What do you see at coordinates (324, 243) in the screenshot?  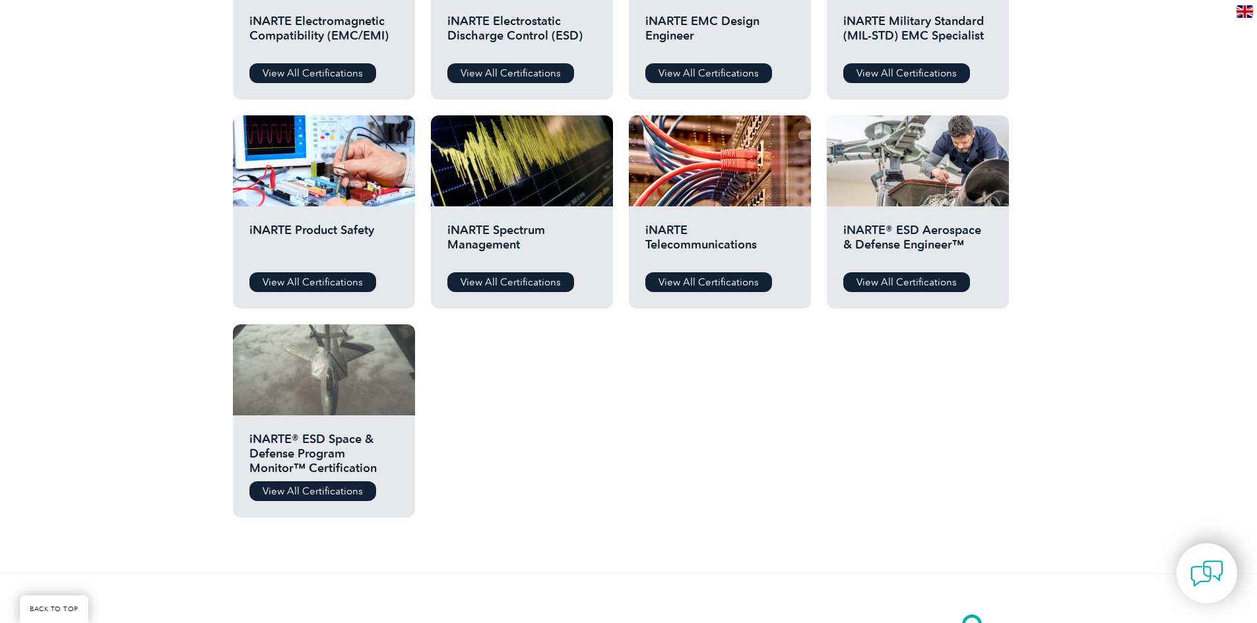 I see `h2: iNARTE Product Safety` at bounding box center [324, 243].